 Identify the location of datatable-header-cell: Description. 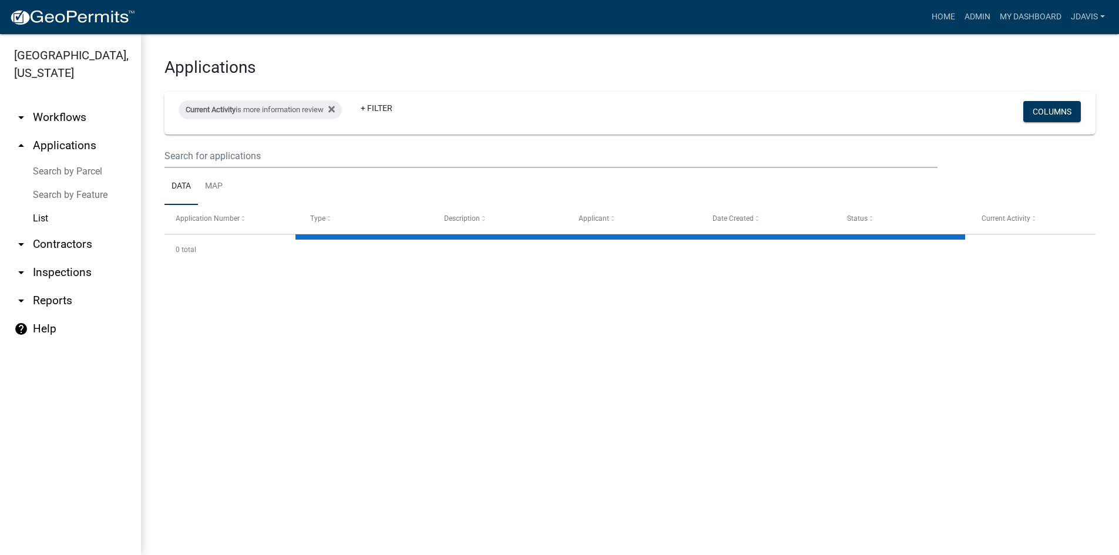
(500, 219).